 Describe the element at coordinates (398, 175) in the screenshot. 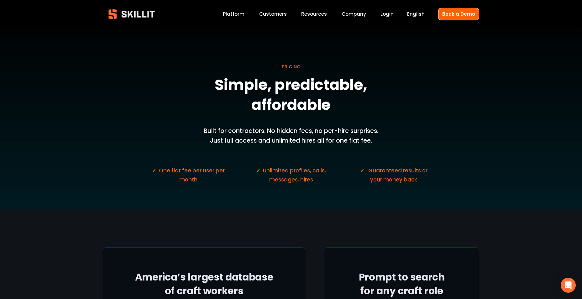

I see `span: Guaranteed results or your money back` at that location.